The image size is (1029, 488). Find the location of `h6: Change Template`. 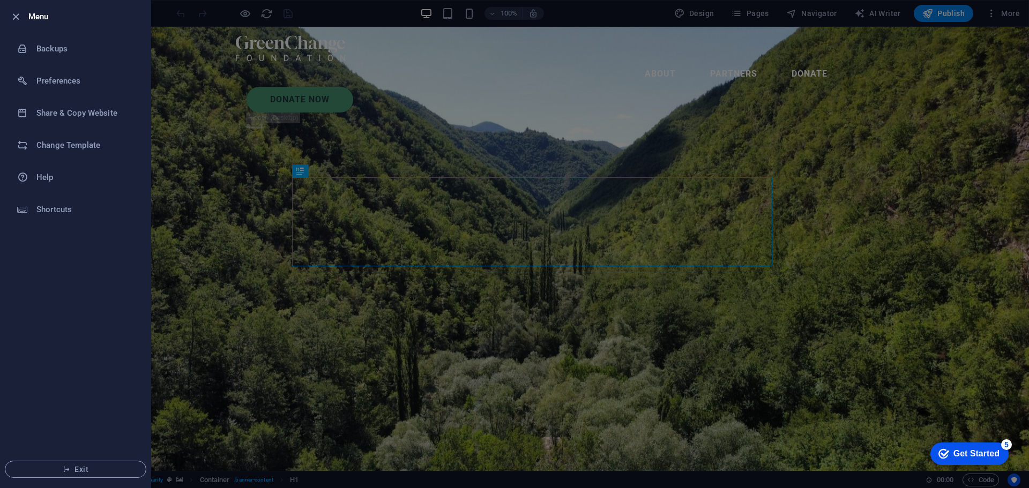

h6: Change Template is located at coordinates (86, 145).